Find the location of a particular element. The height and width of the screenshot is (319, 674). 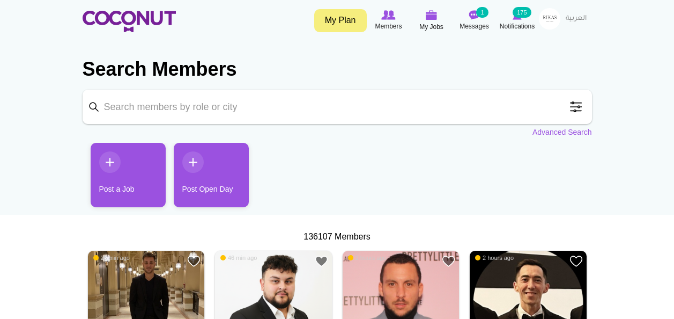

small: 1 is located at coordinates (482, 12).